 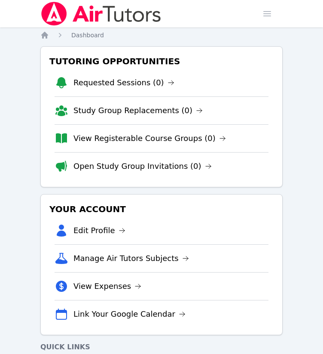 I want to click on img: Air Tutors, so click(x=101, y=14).